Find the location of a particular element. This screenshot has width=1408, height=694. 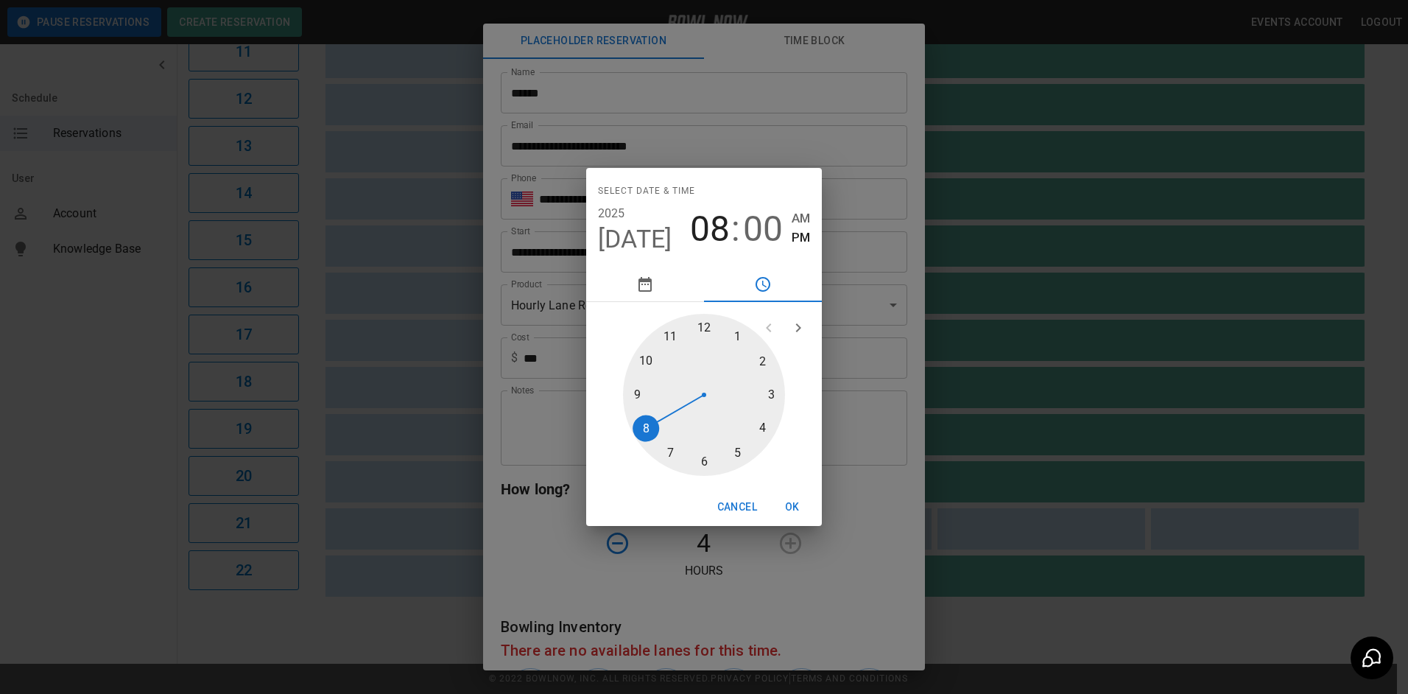

button: pick time is located at coordinates (763, 284).